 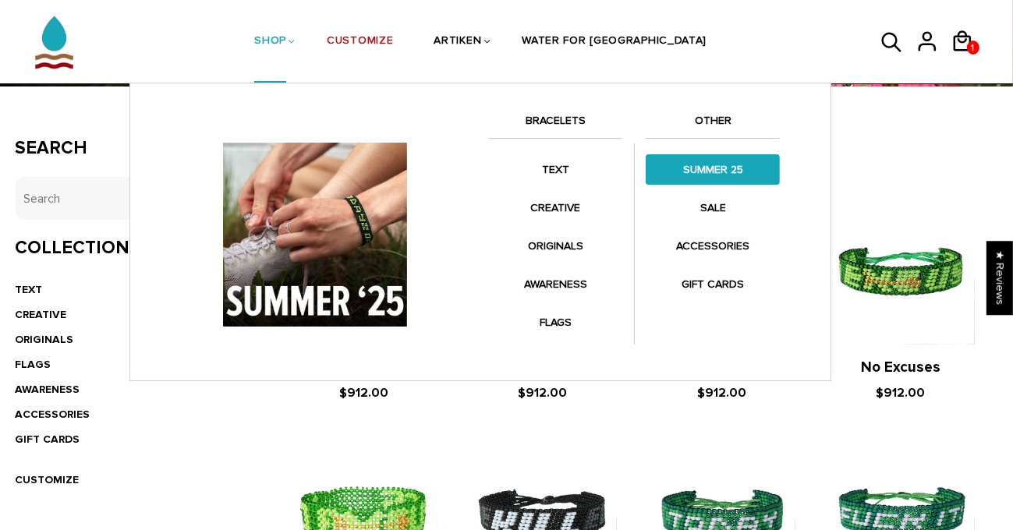 What do you see at coordinates (713, 207) in the screenshot?
I see `a: SALE` at bounding box center [713, 207].